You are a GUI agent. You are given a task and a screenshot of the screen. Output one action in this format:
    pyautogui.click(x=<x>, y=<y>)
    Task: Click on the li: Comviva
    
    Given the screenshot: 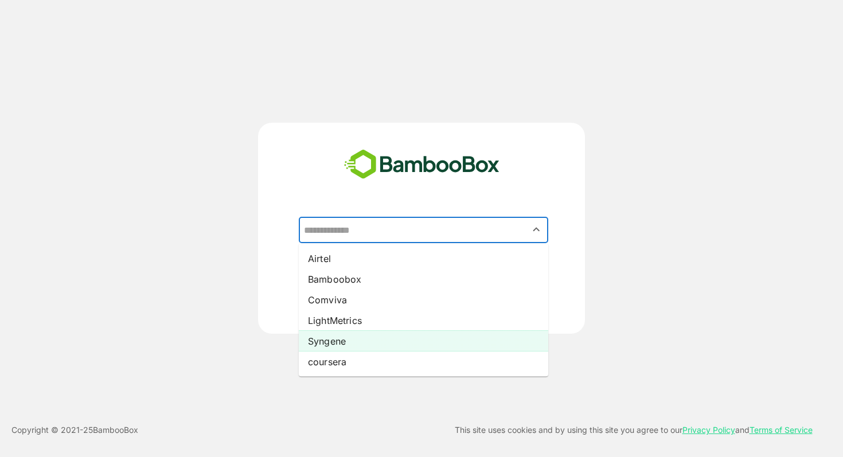 What is the action you would take?
    pyautogui.click(x=423, y=300)
    